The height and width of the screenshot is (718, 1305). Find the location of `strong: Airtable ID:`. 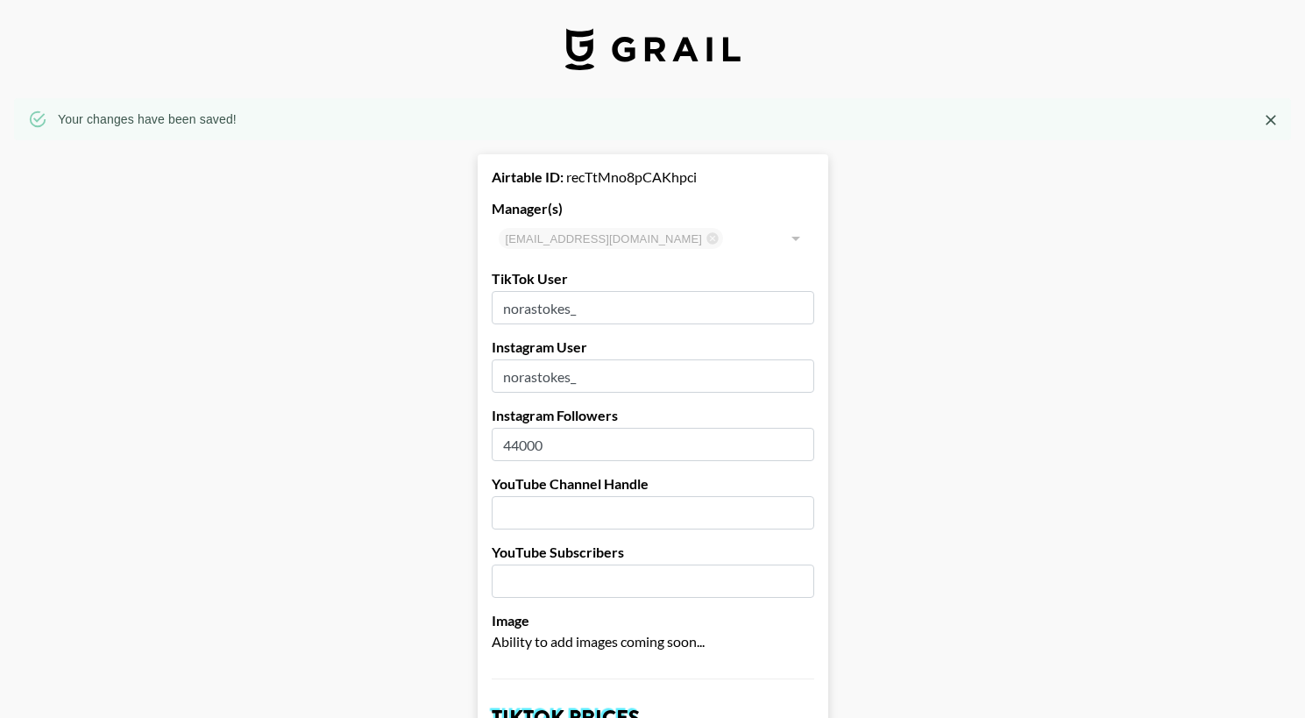

strong: Airtable ID: is located at coordinates (528, 176).